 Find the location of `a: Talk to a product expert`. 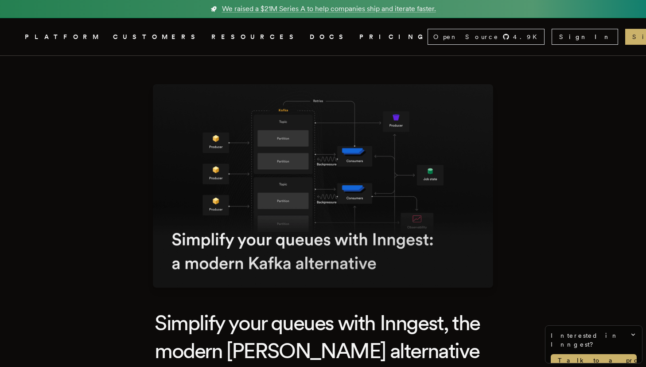

a: Talk to a product expert is located at coordinates (593, 360).